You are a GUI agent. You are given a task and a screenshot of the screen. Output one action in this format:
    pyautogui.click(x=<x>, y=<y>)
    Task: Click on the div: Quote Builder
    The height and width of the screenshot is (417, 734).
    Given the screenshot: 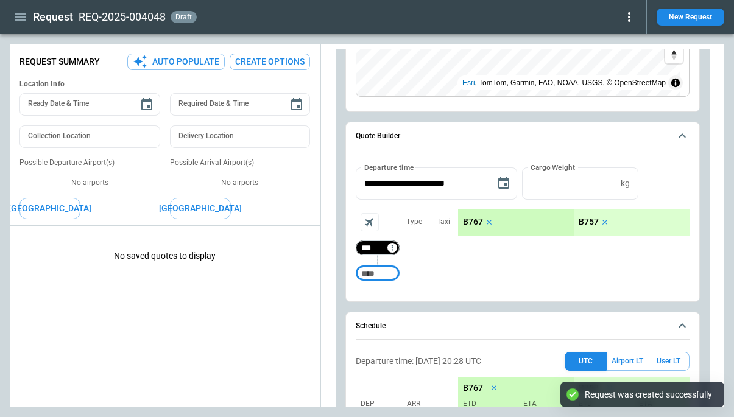 What is the action you would take?
    pyautogui.click(x=523, y=227)
    